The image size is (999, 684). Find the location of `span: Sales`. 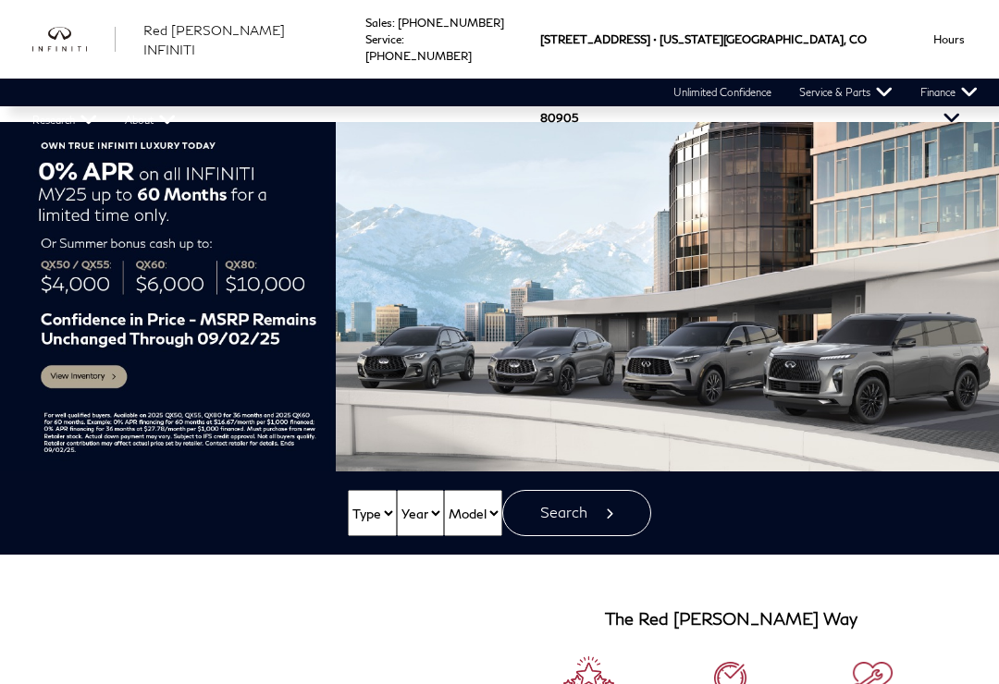

span: Sales is located at coordinates (378, 22).